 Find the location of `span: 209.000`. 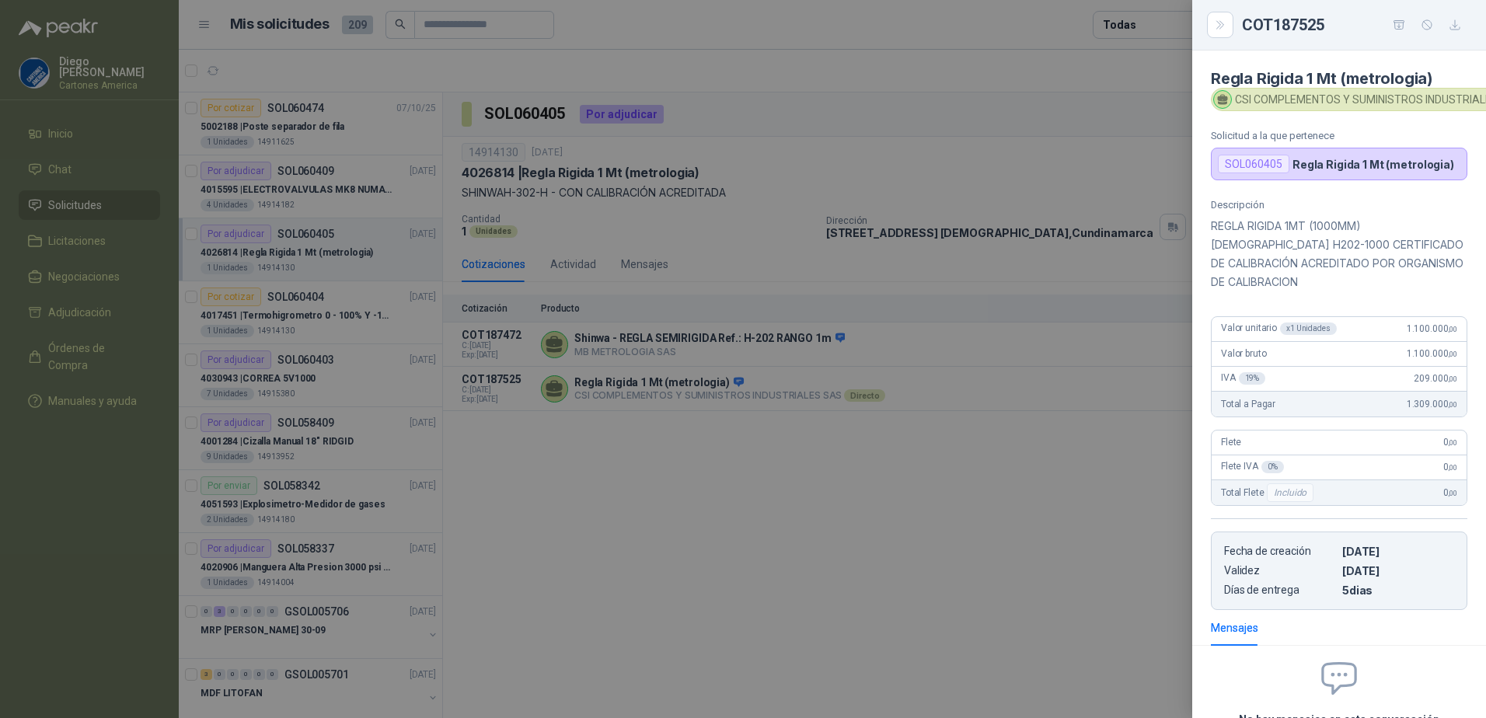

span: 209.000 is located at coordinates (1435, 378).